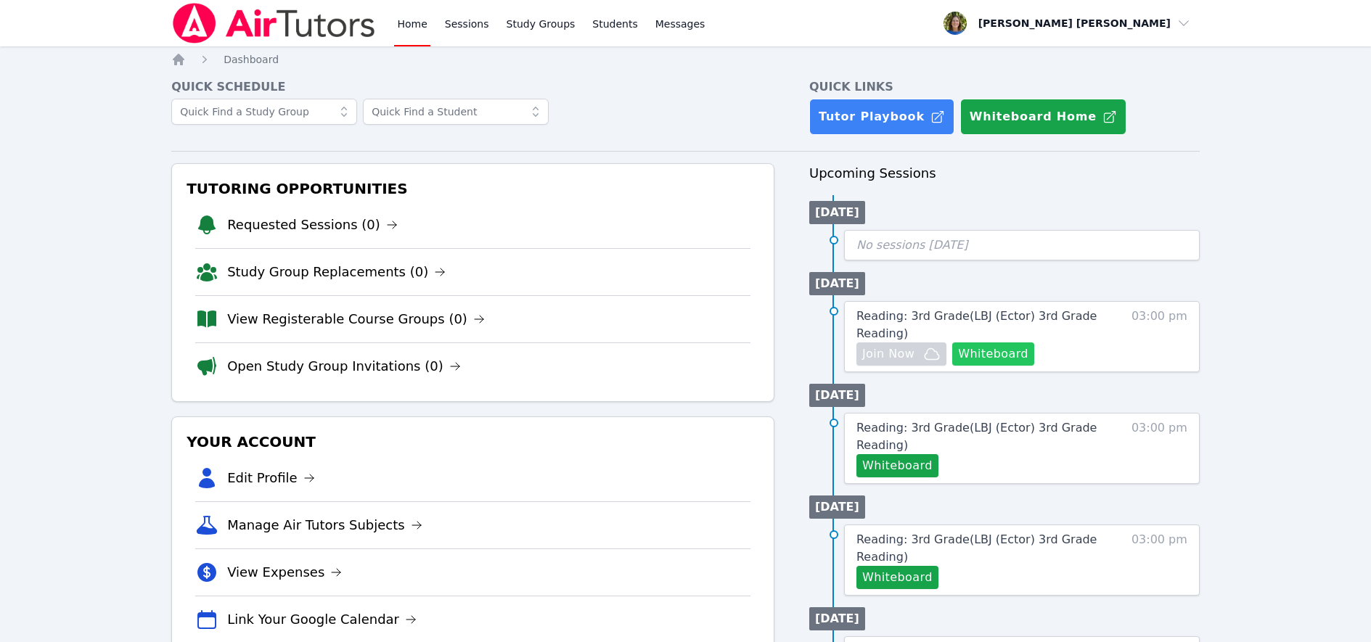 The height and width of the screenshot is (642, 1371). What do you see at coordinates (901, 354) in the screenshot?
I see `button: Join Now` at bounding box center [901, 354].